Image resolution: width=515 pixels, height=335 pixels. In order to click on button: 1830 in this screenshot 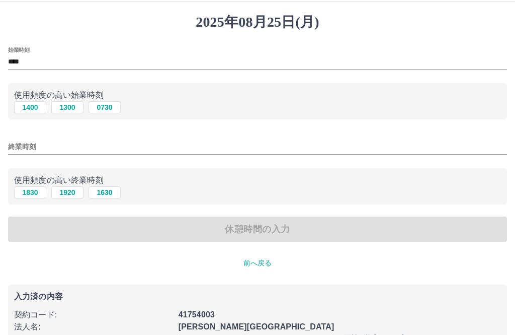, I will do `click(30, 193)`.